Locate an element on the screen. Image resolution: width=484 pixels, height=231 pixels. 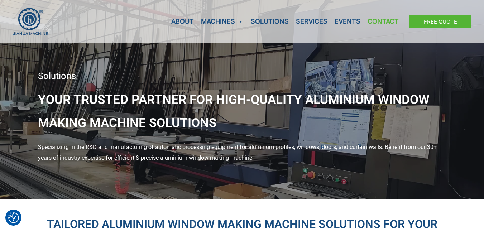
h1: Your Trusted Partner for High-Quality Aluminium Window Making Machine Solutions is located at coordinates (242, 111).